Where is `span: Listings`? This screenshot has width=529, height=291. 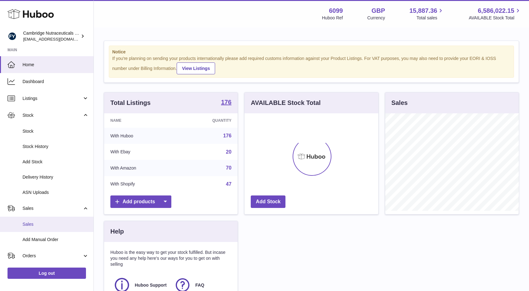 span: Listings is located at coordinates (52, 98).